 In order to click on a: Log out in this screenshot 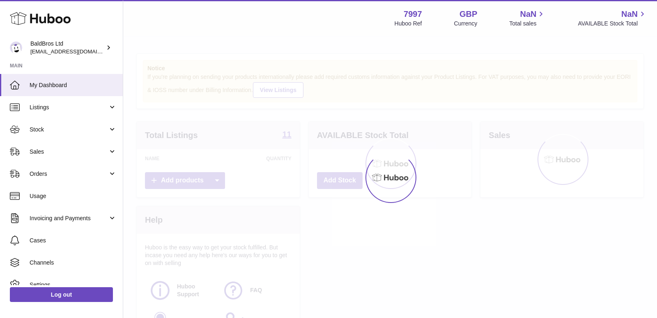, I will do `click(61, 294)`.